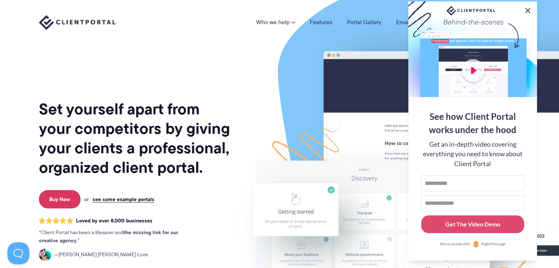 The width and height of the screenshot is (559, 268). I want to click on a: Buy Now, so click(60, 199).